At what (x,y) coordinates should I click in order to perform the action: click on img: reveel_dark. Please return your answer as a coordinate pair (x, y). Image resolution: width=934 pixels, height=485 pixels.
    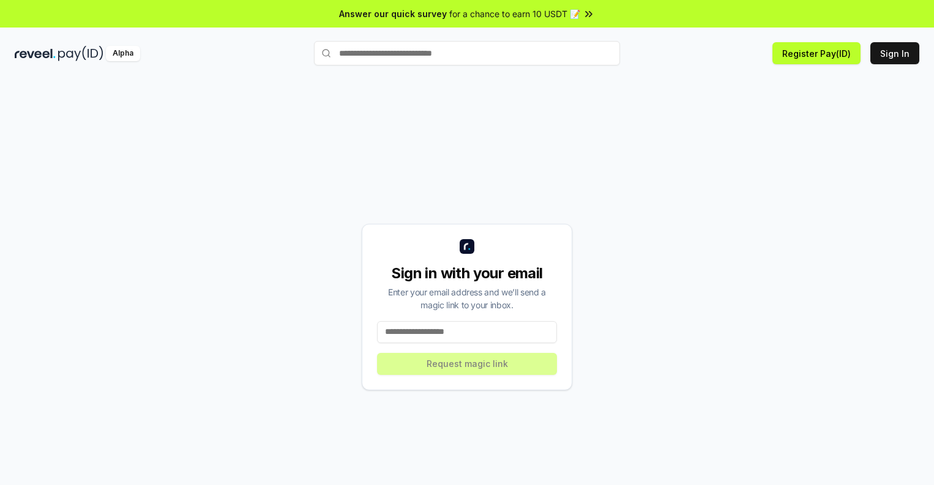
    Looking at the image, I should click on (35, 53).